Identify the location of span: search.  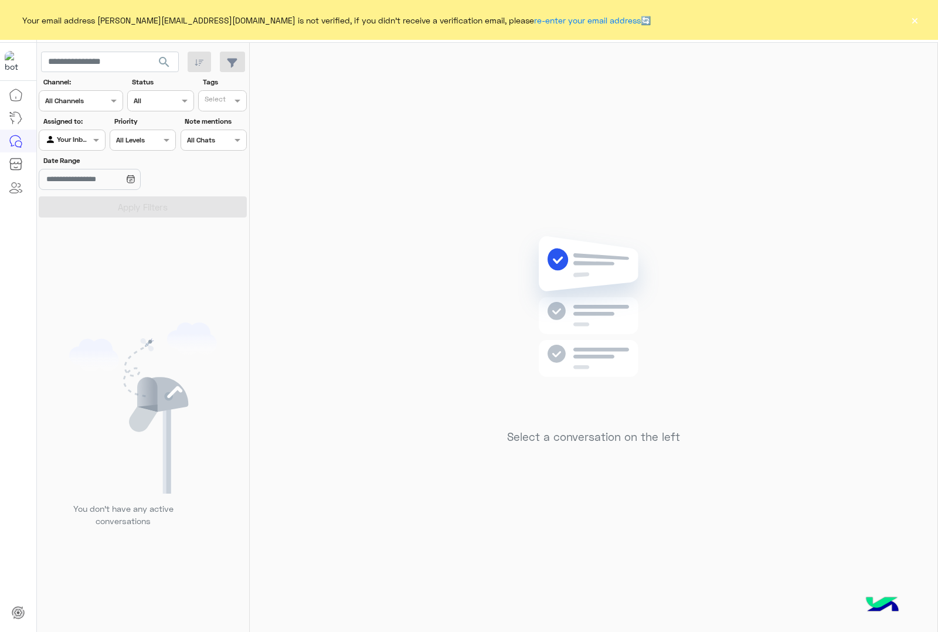
(164, 62).